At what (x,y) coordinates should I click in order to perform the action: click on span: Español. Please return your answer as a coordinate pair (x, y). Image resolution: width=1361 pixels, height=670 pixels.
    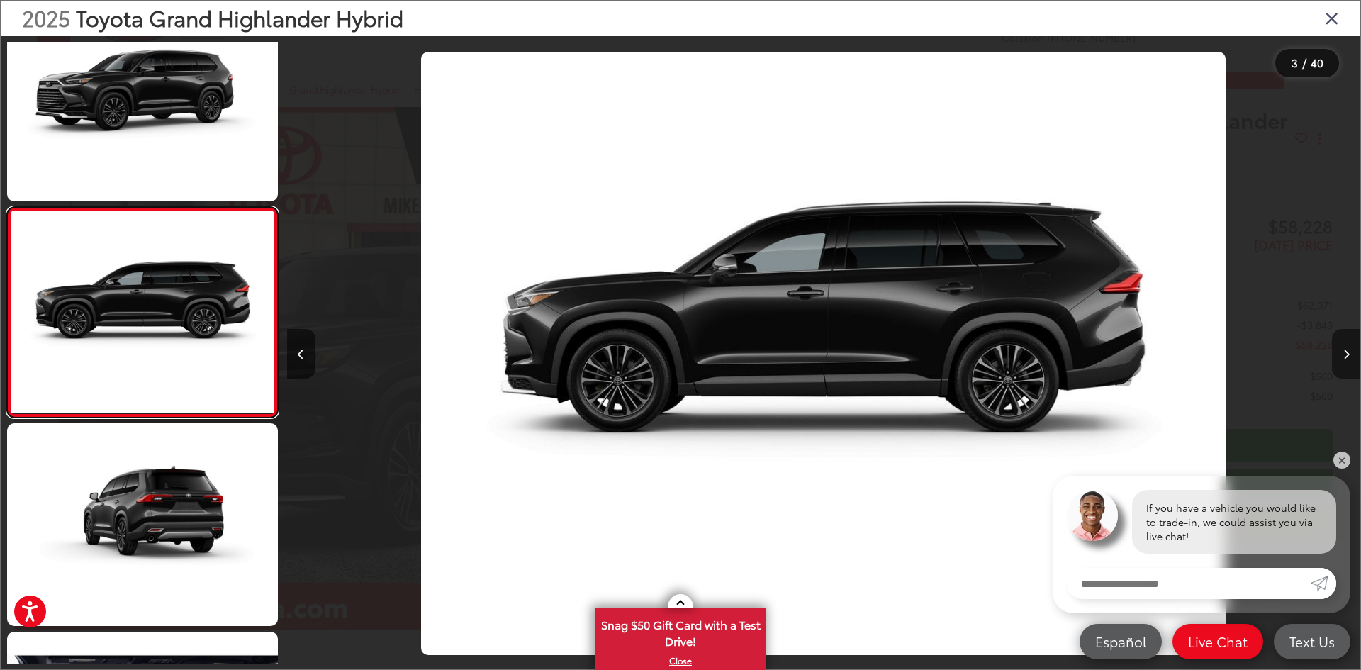
    Looking at the image, I should click on (1121, 641).